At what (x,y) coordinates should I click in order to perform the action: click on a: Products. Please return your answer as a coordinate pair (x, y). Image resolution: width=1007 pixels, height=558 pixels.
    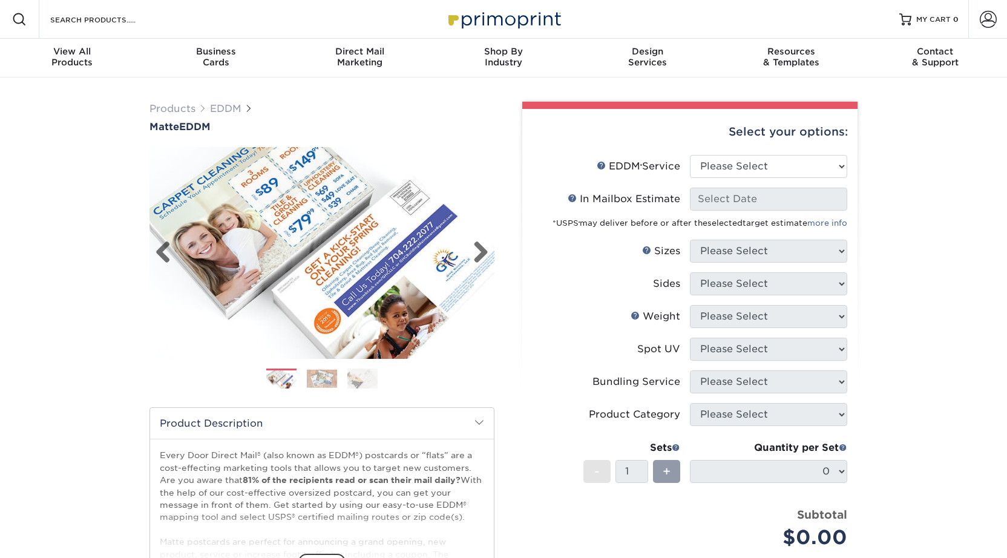
    Looking at the image, I should click on (173, 108).